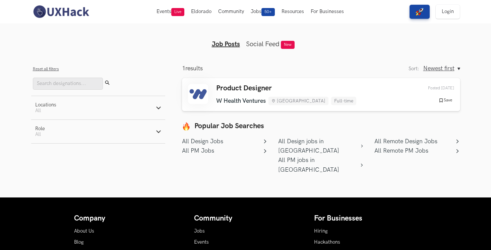 This screenshot has height=250, width=491. I want to click on span: Live, so click(178, 12).